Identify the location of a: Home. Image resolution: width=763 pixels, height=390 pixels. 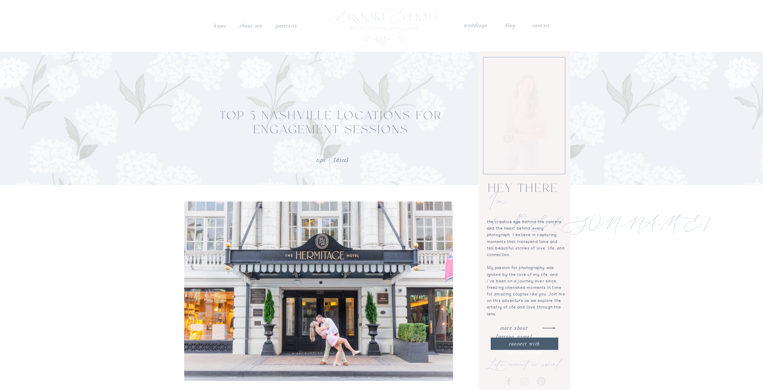
(220, 26).